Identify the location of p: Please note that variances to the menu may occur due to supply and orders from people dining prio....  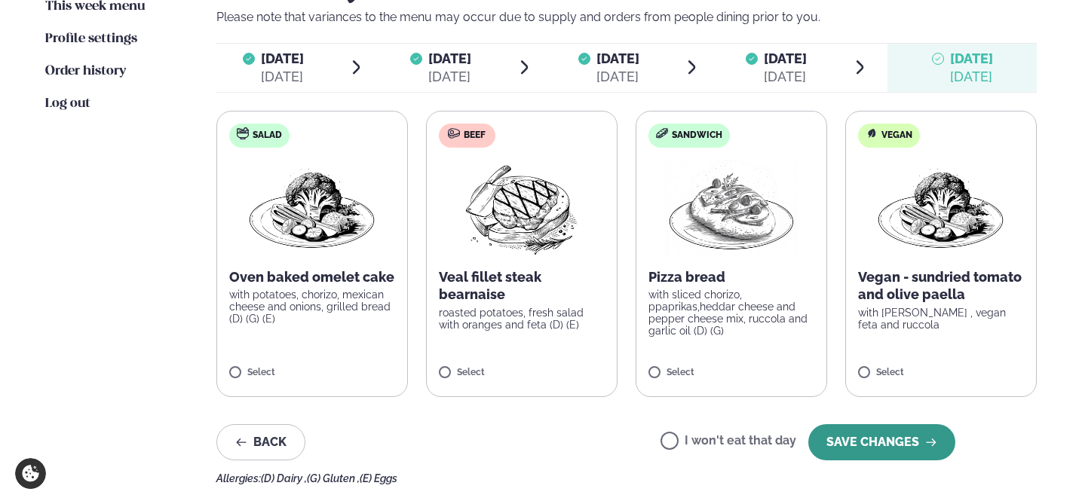
(626, 17).